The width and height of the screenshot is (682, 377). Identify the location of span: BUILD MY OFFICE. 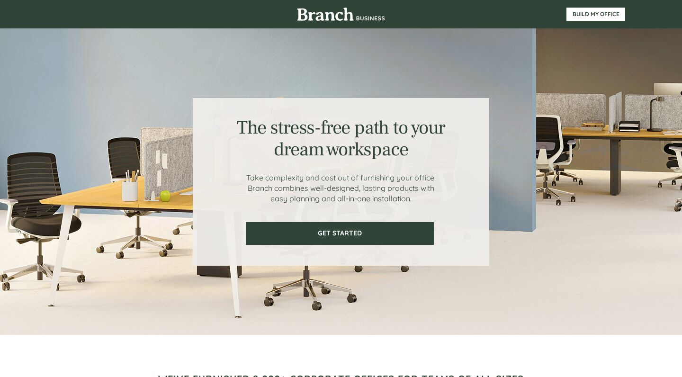
(595, 14).